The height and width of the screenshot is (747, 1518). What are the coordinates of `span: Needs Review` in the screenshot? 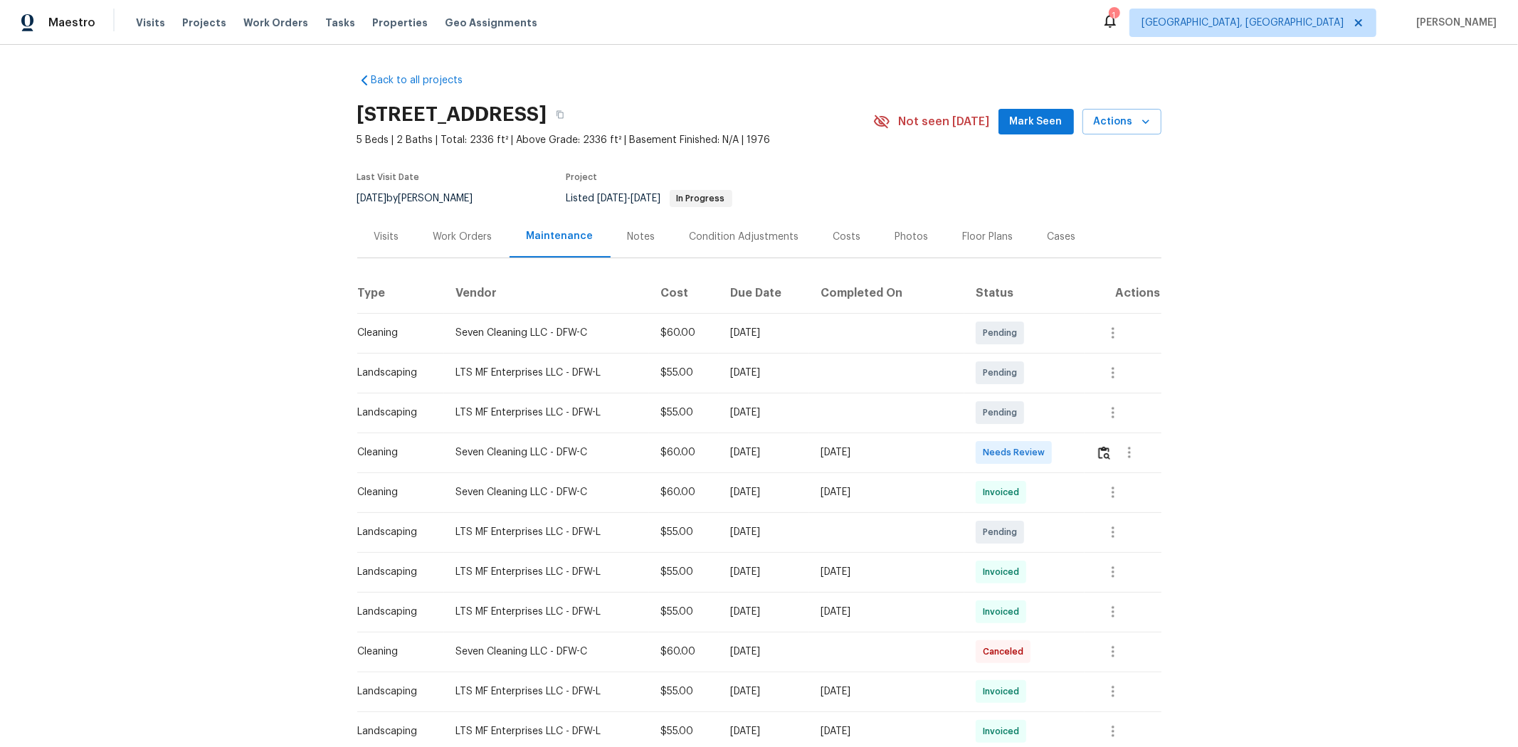 It's located at (1016, 453).